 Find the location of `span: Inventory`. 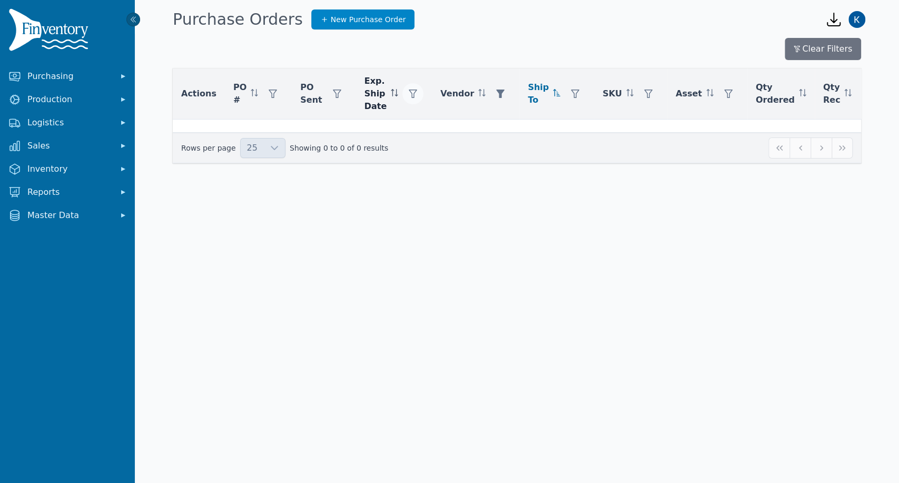

span: Inventory is located at coordinates (70, 169).